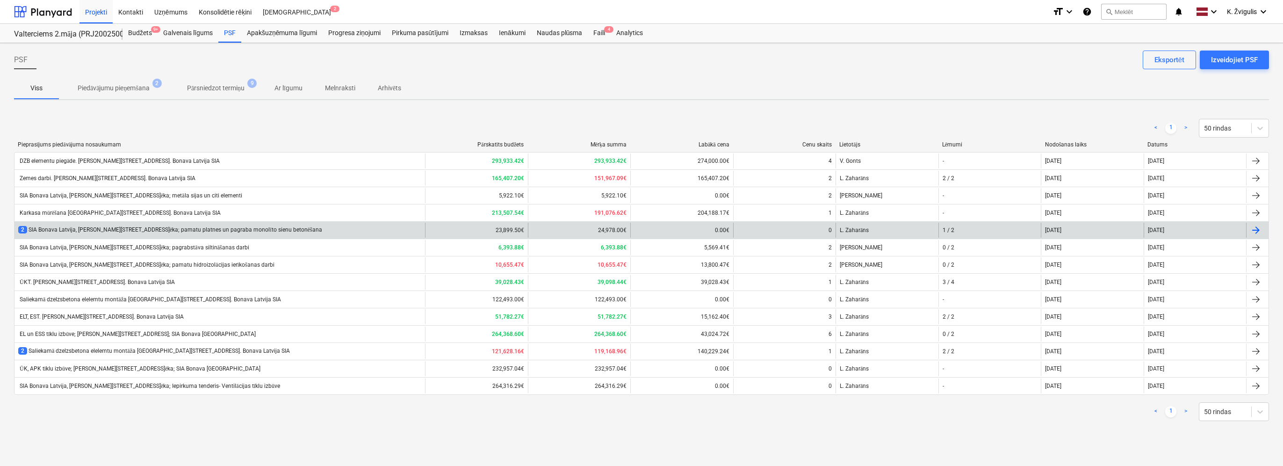  What do you see at coordinates (1170, 60) in the screenshot?
I see `div: Eksportēt` at bounding box center [1170, 60].